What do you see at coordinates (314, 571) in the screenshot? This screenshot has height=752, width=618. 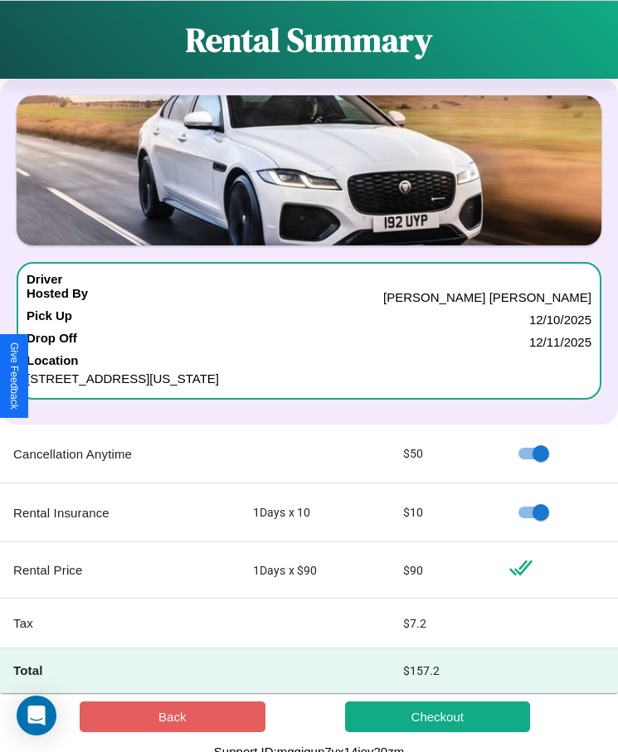 I see `td: 1 Days x $ 90` at bounding box center [314, 571].